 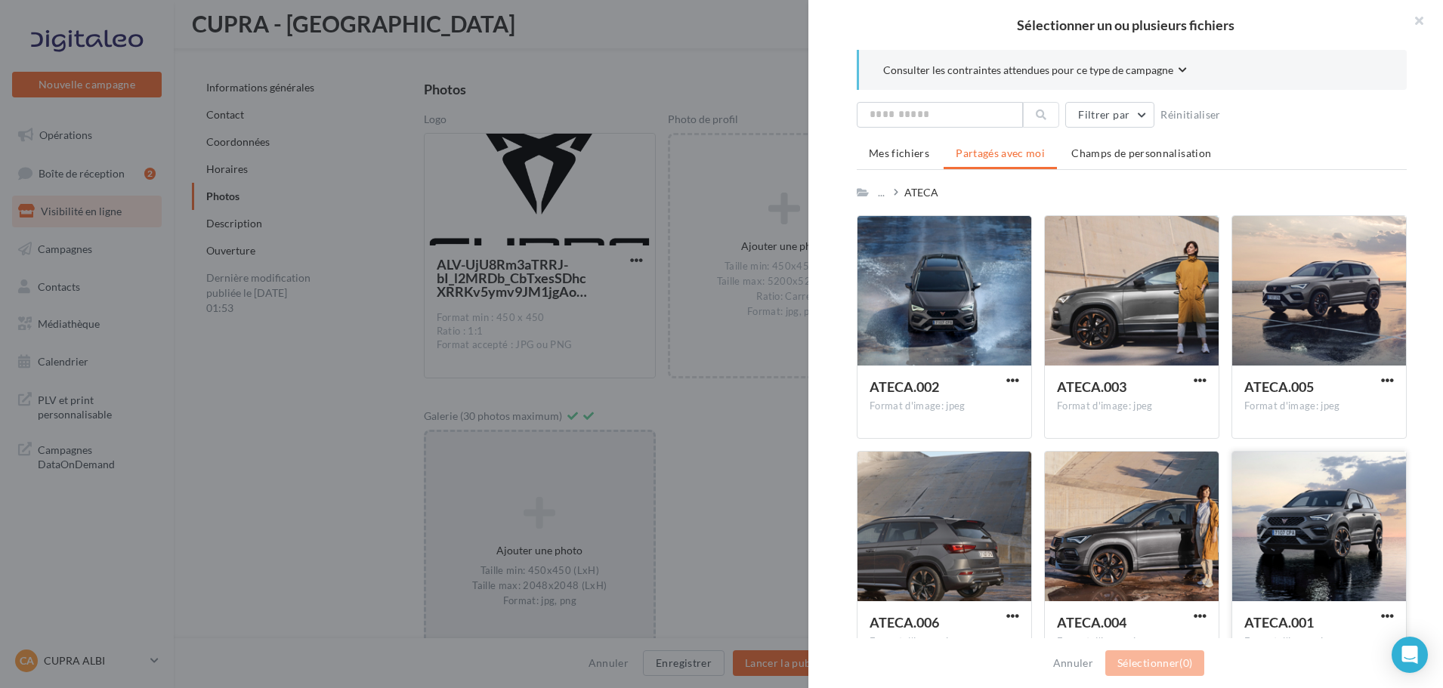 What do you see at coordinates (1110, 115) in the screenshot?
I see `button: Filtrer par` at bounding box center [1110, 115].